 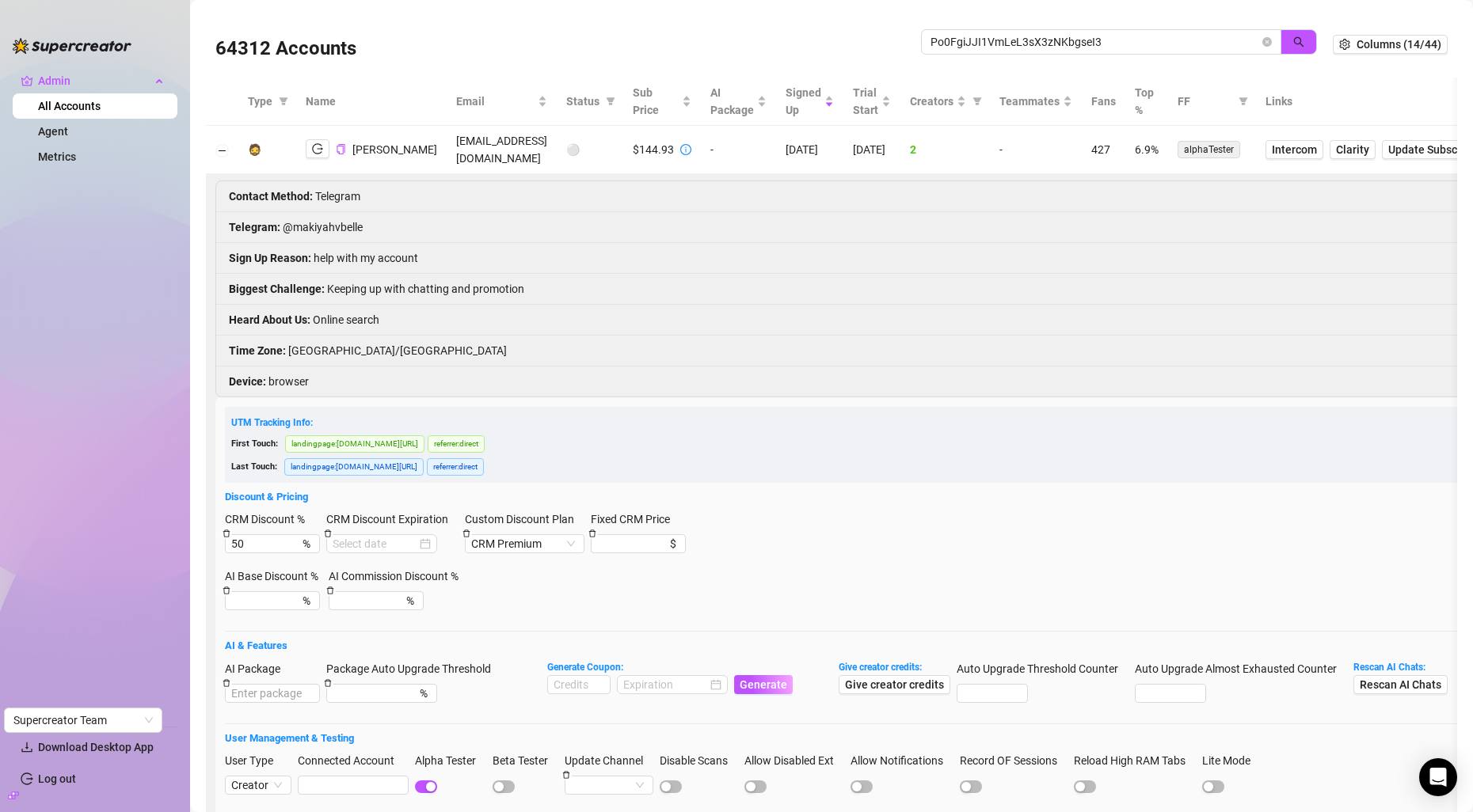 What do you see at coordinates (809, 102) in the screenshot?
I see `th: Signed Up` at bounding box center [809, 102].